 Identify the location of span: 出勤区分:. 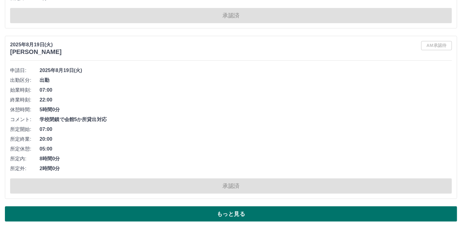
(25, 80).